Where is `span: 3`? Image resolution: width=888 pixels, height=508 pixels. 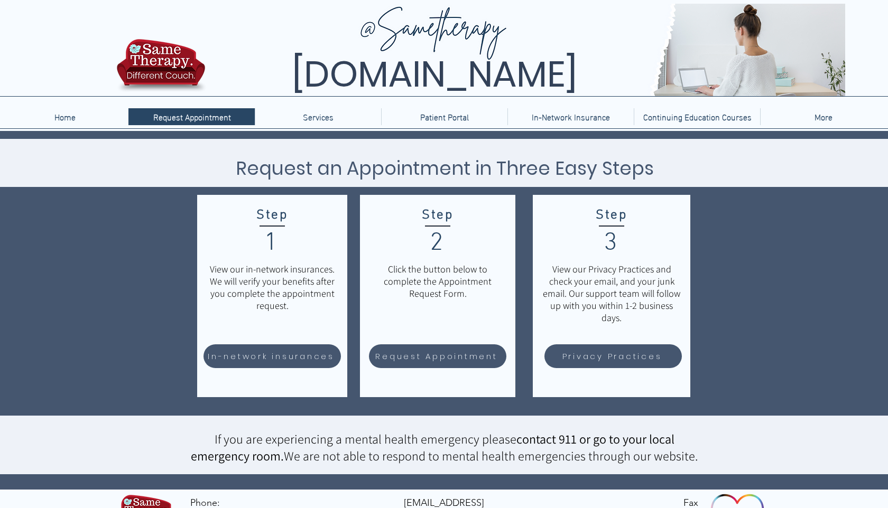
span: 3 is located at coordinates (611, 244).